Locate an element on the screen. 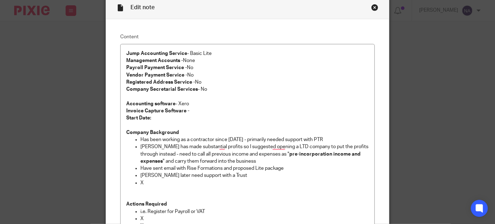 Image resolution: width=495 pixels, height=224 pixels. strong: Invoice Capture Software - is located at coordinates (158, 111).